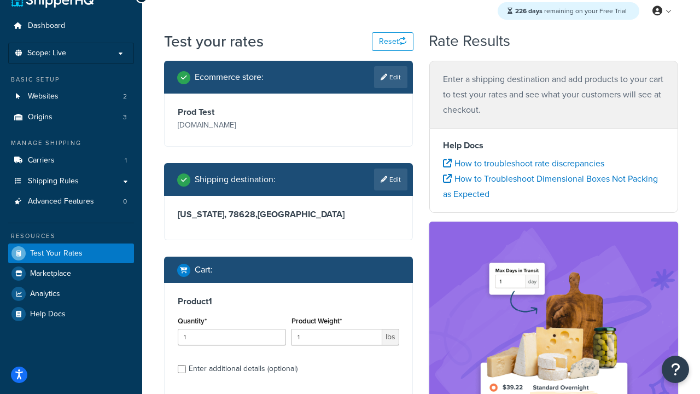 Image resolution: width=700 pixels, height=394 pixels. Describe the element at coordinates (71, 201) in the screenshot. I see `a: Advanced Features0` at that location.